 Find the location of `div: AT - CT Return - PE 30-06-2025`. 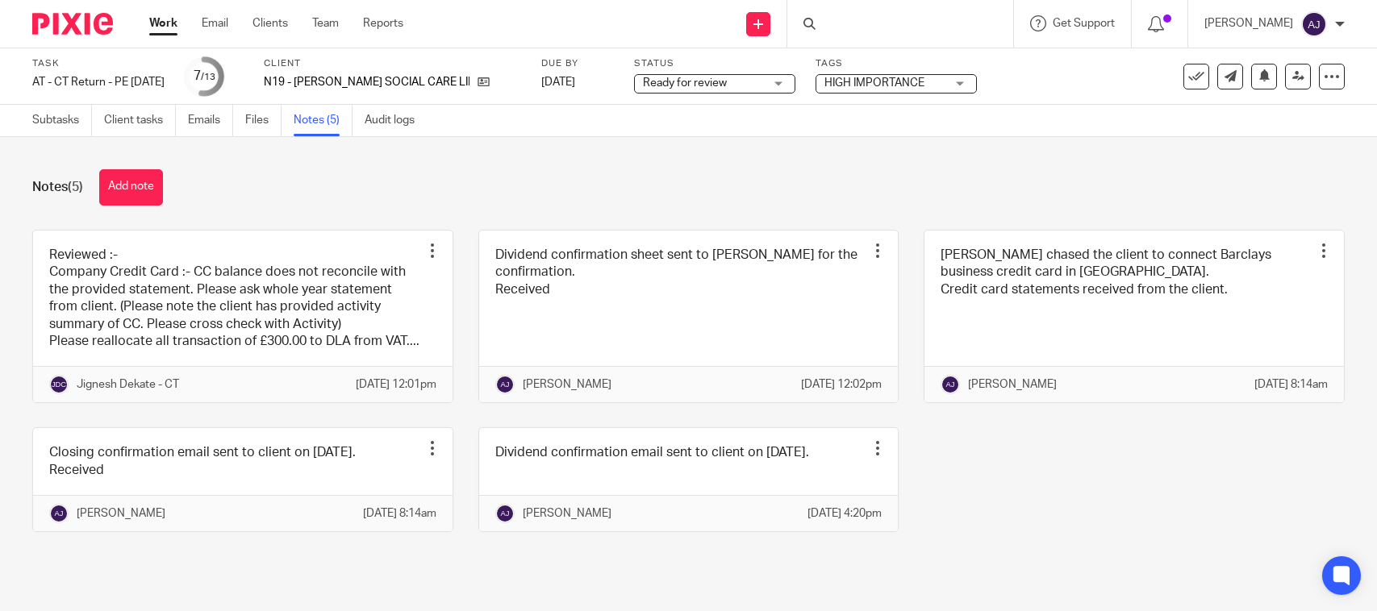

div: AT - CT Return - PE 30-06-2025 is located at coordinates (98, 82).